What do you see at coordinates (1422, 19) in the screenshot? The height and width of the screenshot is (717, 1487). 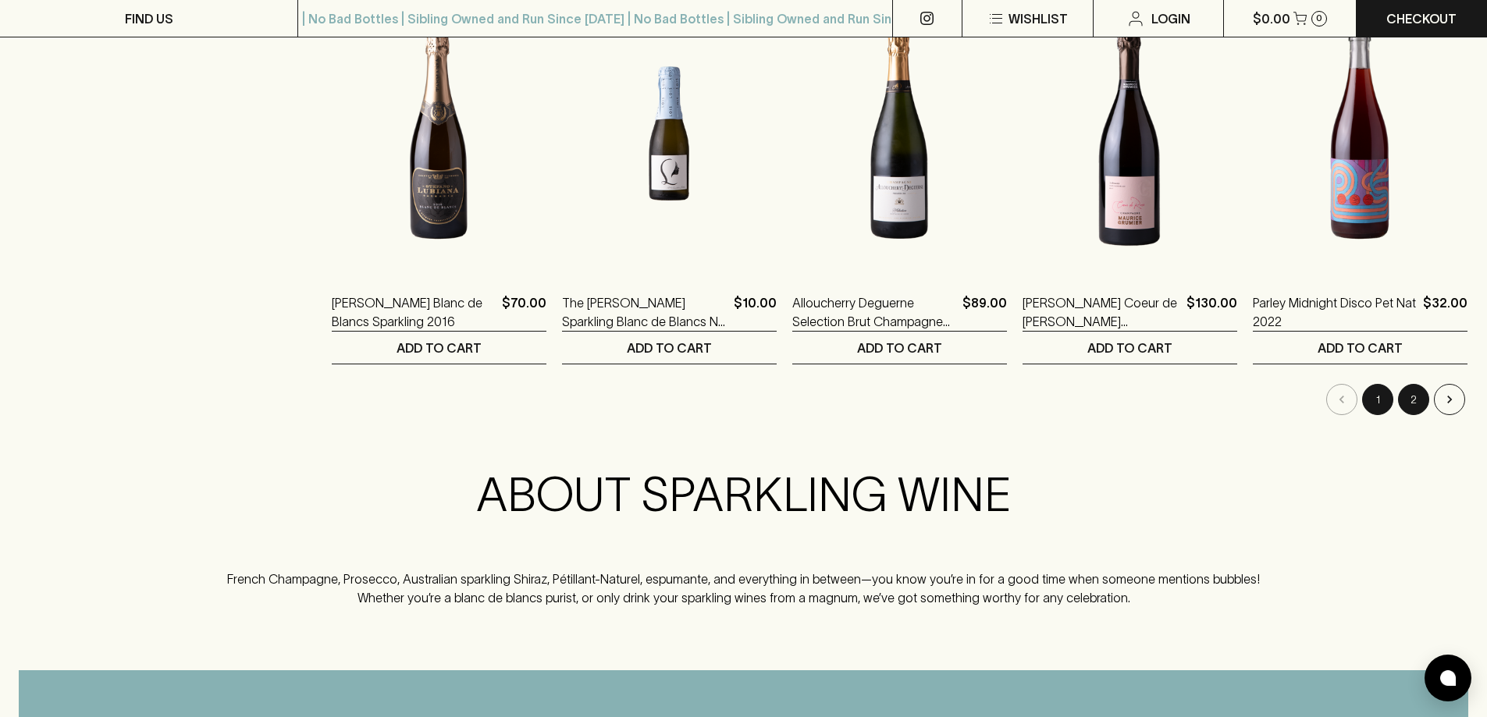 I see `p: Checkout` at bounding box center [1422, 19].